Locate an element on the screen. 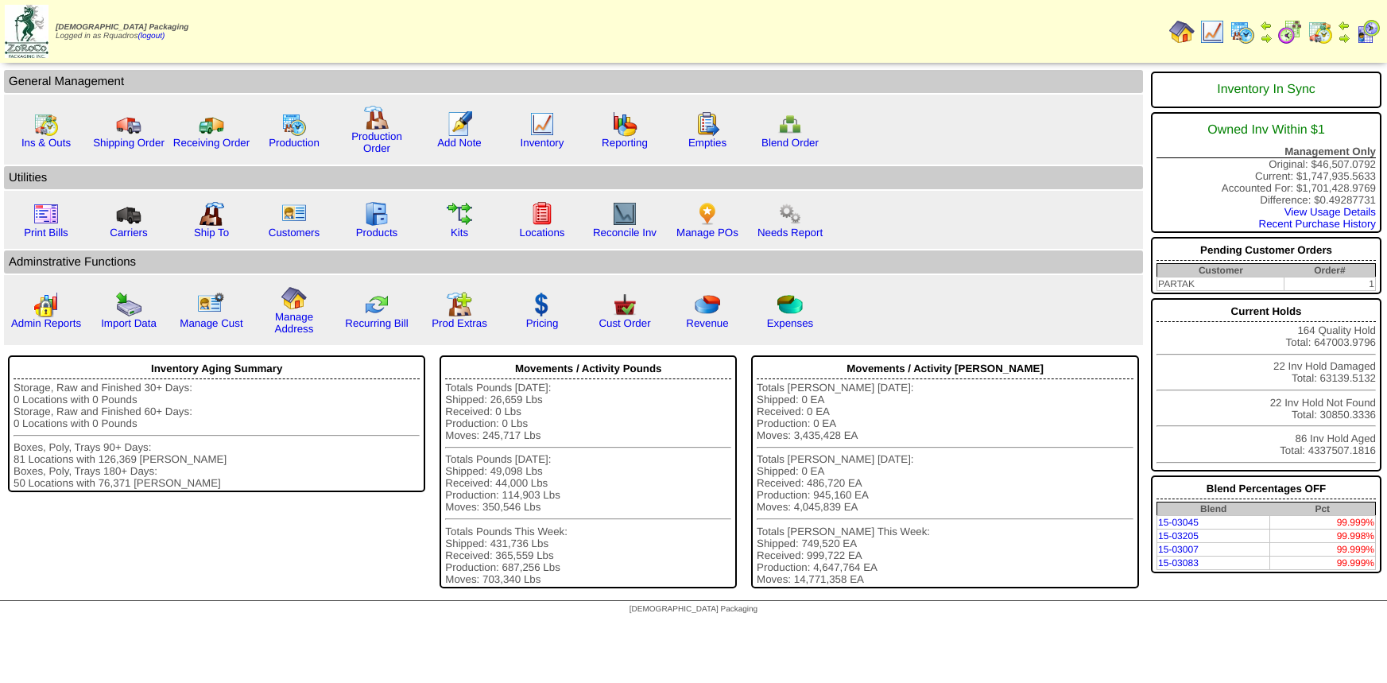 Image resolution: width=1387 pixels, height=683 pixels. a: Empties is located at coordinates (707, 142).